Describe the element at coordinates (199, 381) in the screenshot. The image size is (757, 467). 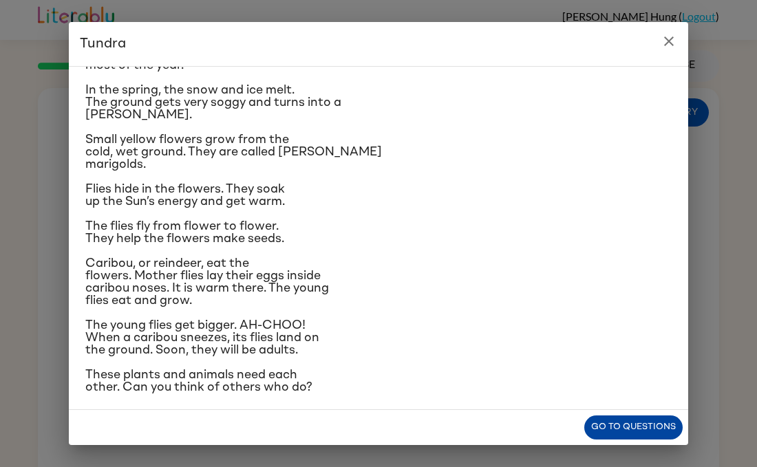
I see `span: These plants and animals need each other. Can you think of others who do?` at that location.